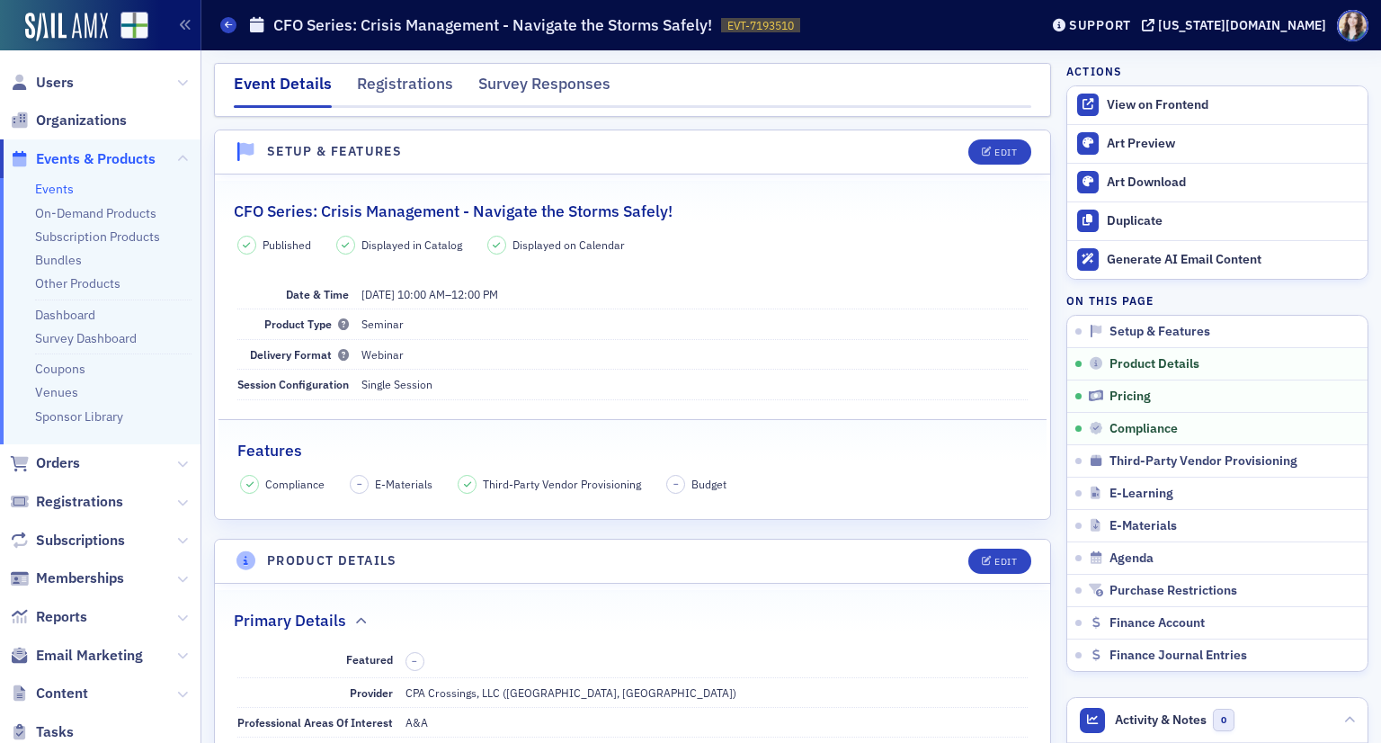 The image size is (1381, 743). What do you see at coordinates (41, 83) in the screenshot?
I see `a: Users` at bounding box center [41, 83].